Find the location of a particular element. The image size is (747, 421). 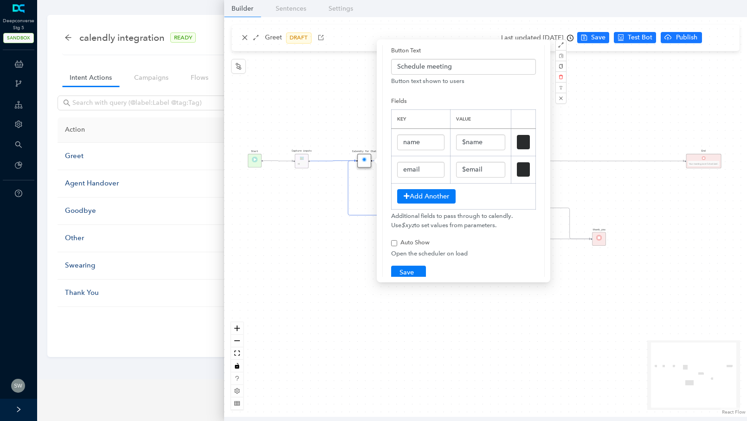

div: Capture inputsFormHi is located at coordinates (302, 161).